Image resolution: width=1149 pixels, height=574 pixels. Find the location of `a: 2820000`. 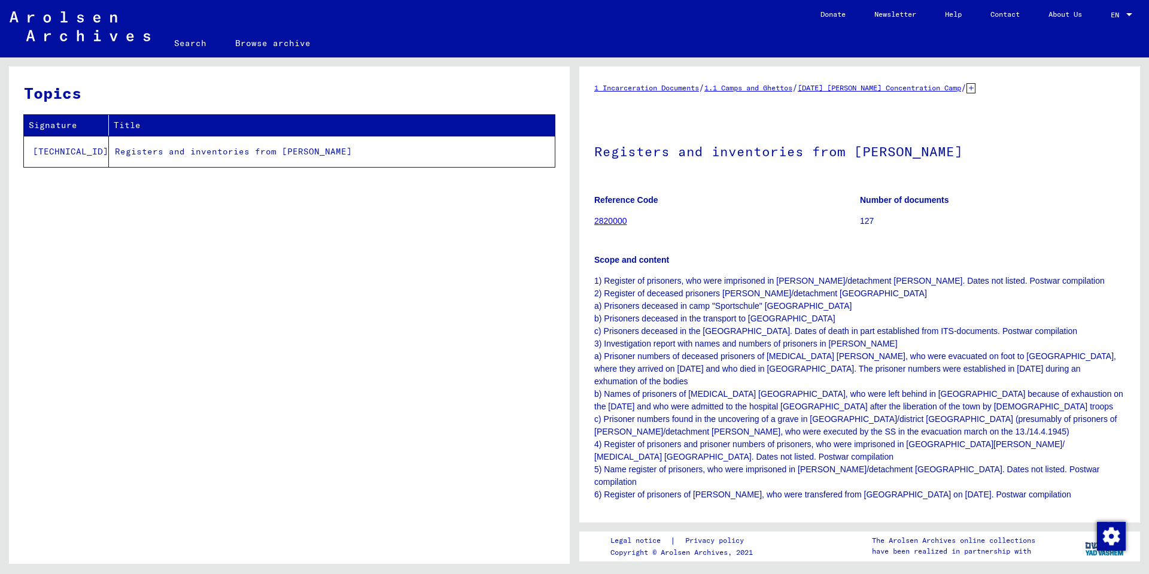

a: 2820000 is located at coordinates (610, 221).